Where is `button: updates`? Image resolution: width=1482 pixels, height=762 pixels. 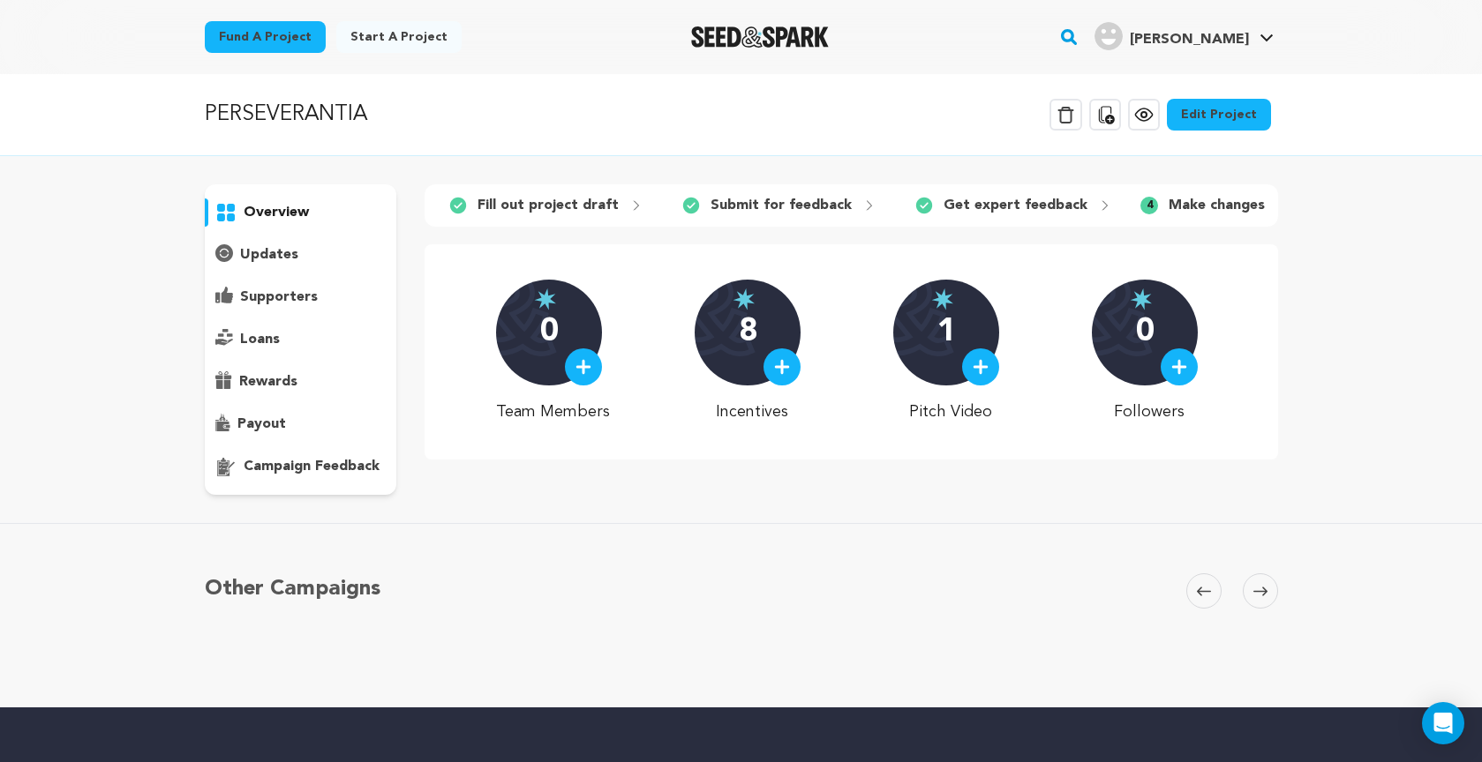
button: updates is located at coordinates (301, 255).